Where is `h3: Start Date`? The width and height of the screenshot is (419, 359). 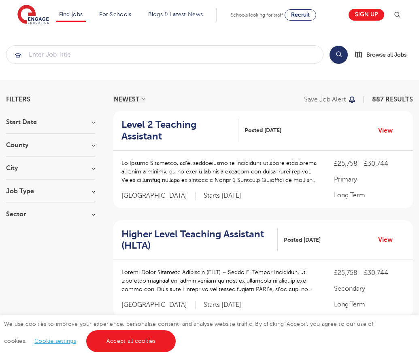 h3: Start Date is located at coordinates (51, 122).